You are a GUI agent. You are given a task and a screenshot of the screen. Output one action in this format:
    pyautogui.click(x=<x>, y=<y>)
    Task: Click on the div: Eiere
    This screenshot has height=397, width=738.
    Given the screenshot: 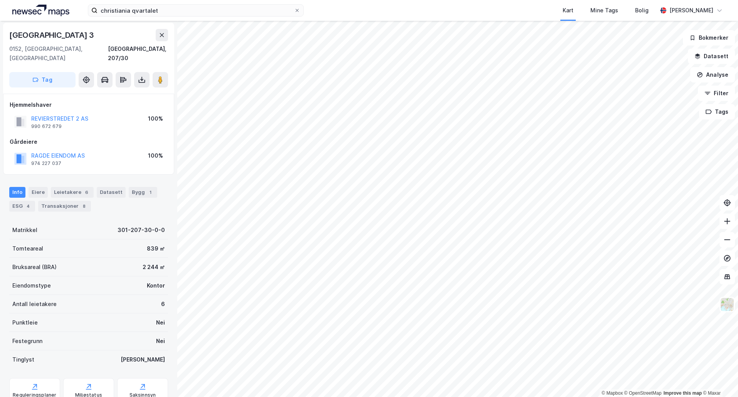 What is the action you would take?
    pyautogui.click(x=38, y=192)
    